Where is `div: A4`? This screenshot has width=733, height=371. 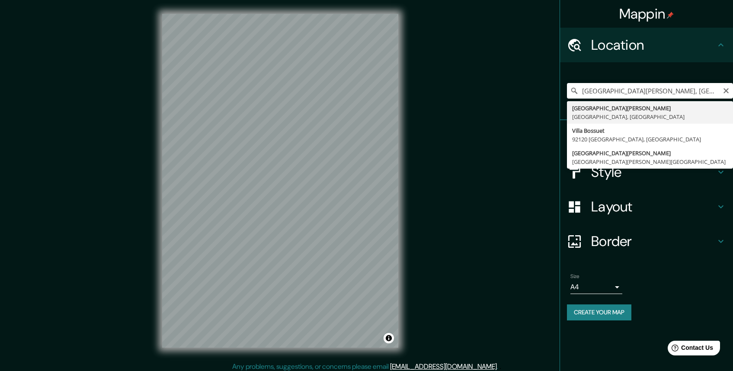 div: A4 is located at coordinates (596, 287).